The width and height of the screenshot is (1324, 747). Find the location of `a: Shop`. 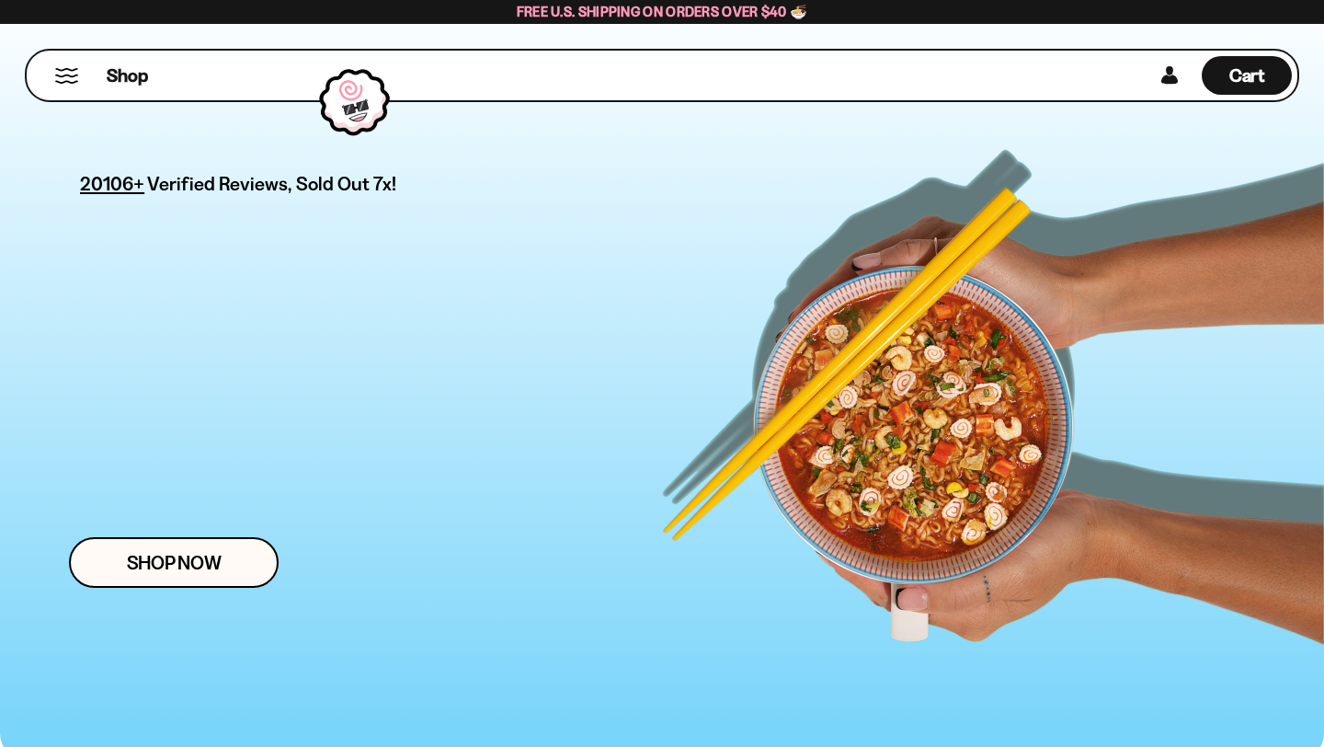

a: Shop is located at coordinates (127, 75).